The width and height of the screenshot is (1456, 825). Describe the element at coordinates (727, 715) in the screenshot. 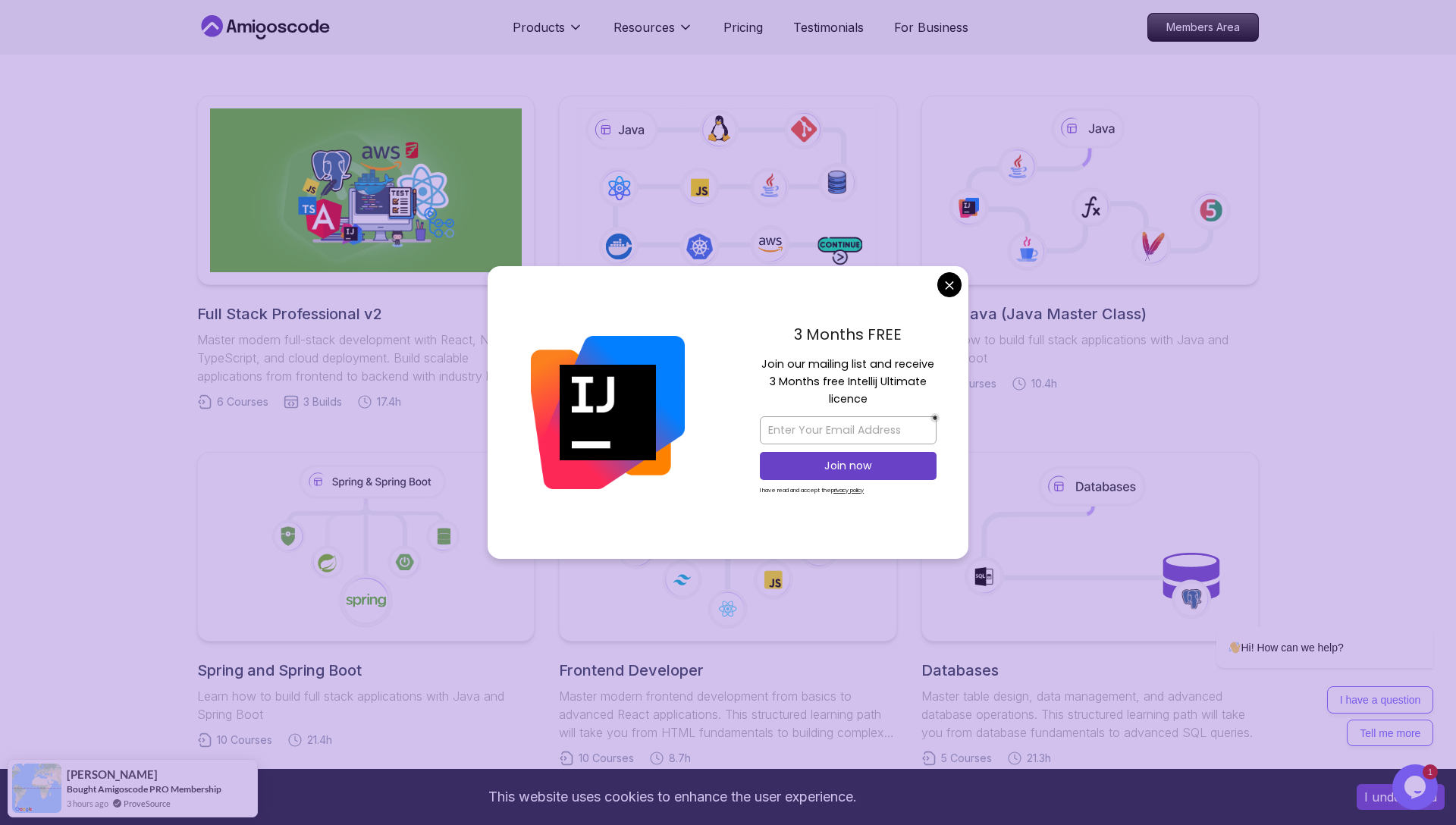

I see `p: Master modern frontend development from basics to advanced React applications. This structured le...` at that location.